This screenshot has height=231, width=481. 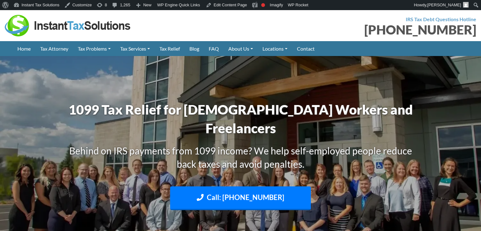 What do you see at coordinates (68, 26) in the screenshot?
I see `img: Instant Tax Solutions Logo` at bounding box center [68, 26].